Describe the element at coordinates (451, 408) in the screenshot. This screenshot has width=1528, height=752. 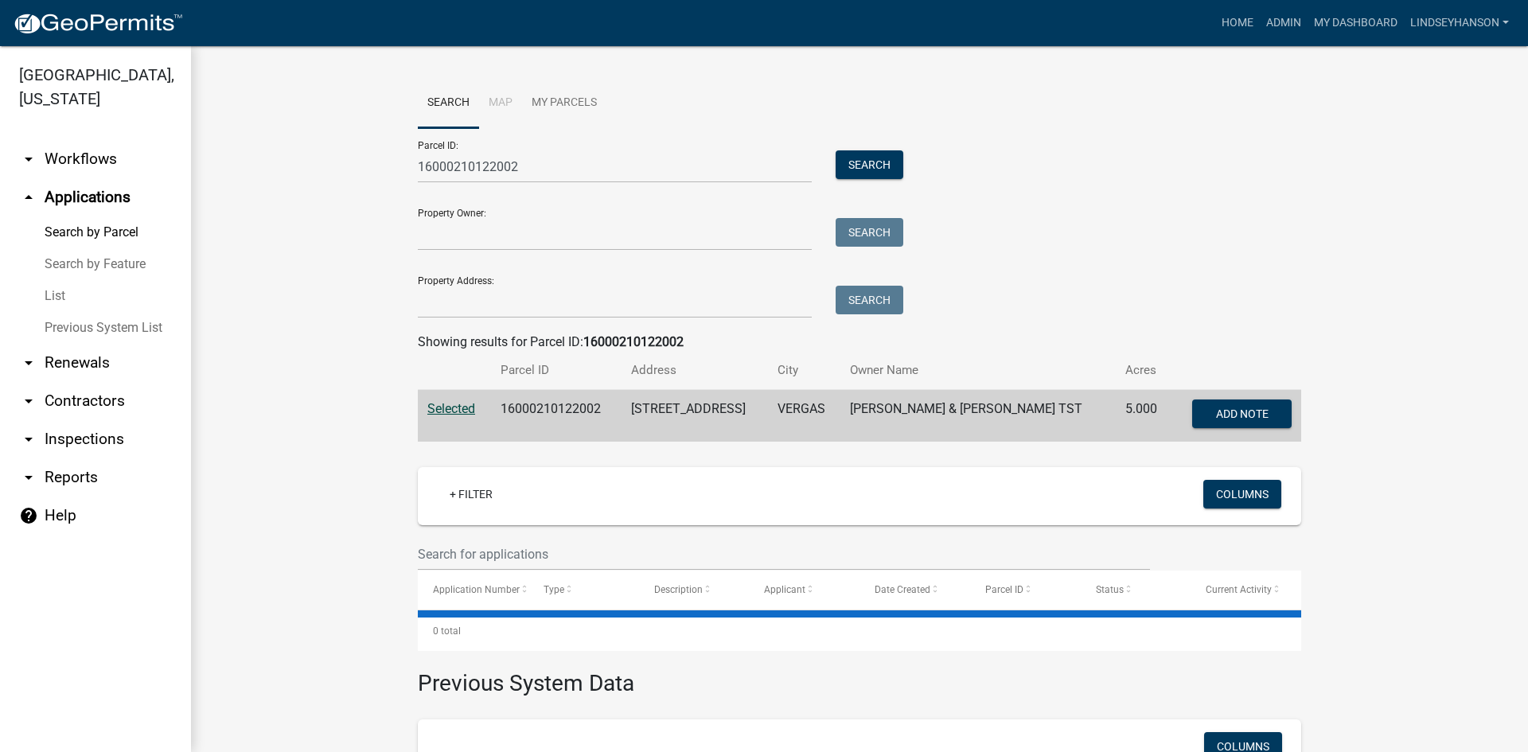
I see `span: Selected` at that location.